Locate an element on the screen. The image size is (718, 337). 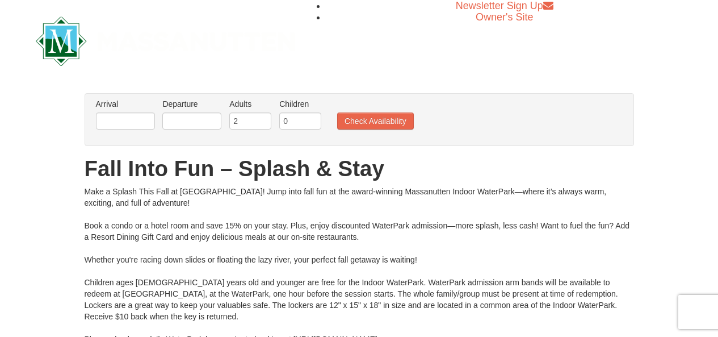
img: Massanutten Resort Logo is located at coordinates (166, 41).